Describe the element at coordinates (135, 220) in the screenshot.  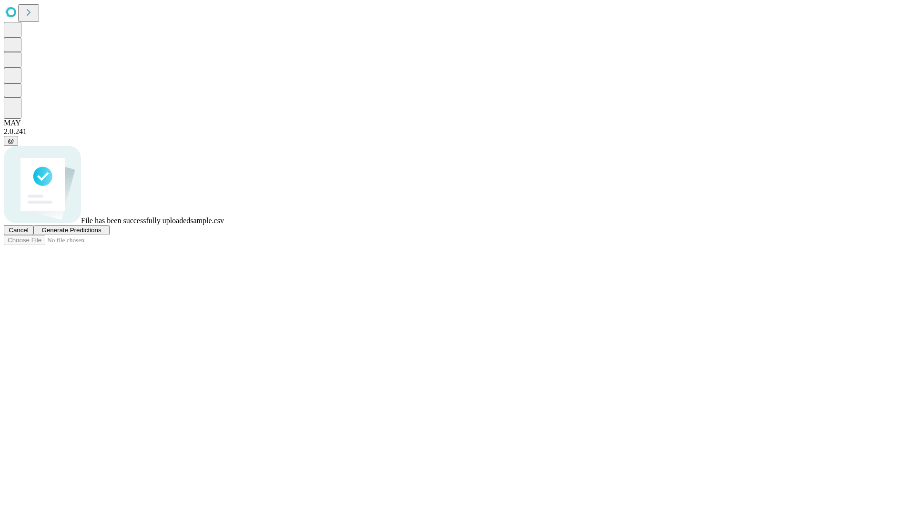
I see `span: File has been successfully uploaded` at that location.